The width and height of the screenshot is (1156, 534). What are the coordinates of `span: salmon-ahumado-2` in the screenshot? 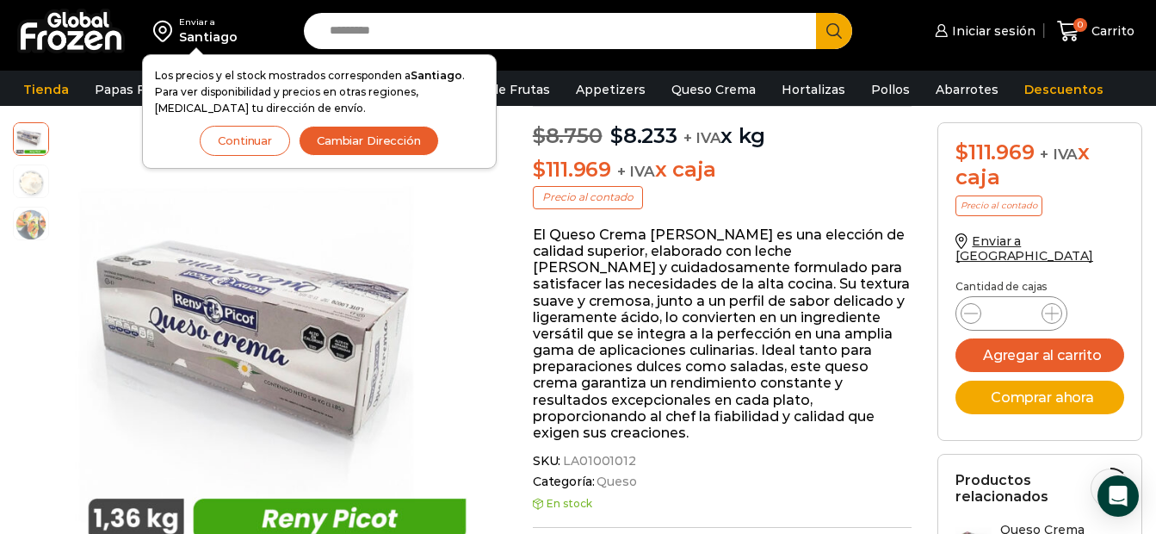 It's located at (31, 225).